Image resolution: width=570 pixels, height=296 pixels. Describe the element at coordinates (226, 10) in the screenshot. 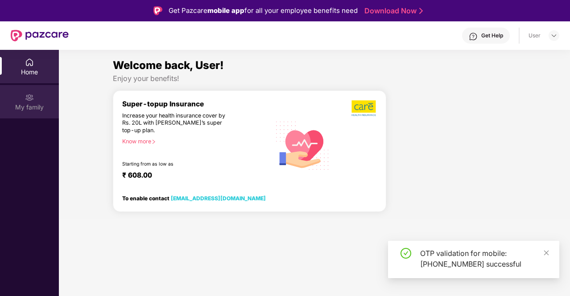

I see `strong: mobile app` at that location.